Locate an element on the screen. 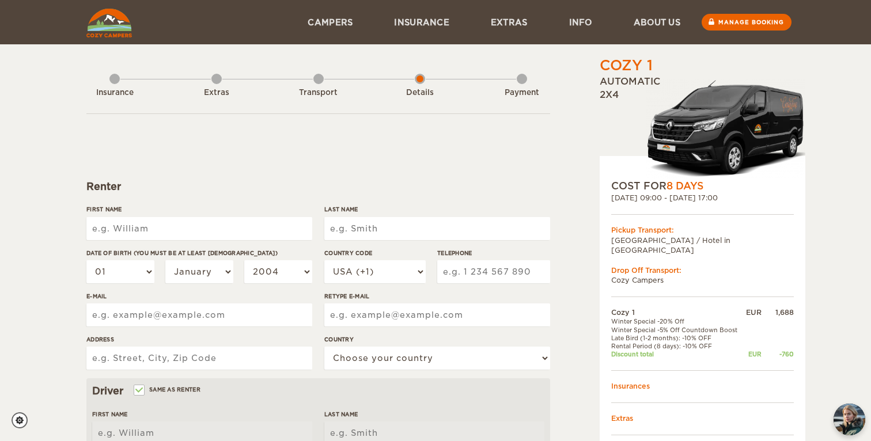 The width and height of the screenshot is (871, 441). input: e.g. 1 234 567 890 is located at coordinates (494, 272).